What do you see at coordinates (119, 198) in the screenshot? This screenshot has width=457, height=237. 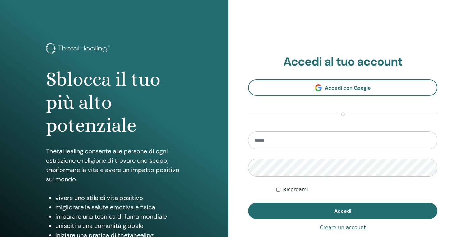 I see `li: vivere uno stile di vita positivo` at bounding box center [119, 198].